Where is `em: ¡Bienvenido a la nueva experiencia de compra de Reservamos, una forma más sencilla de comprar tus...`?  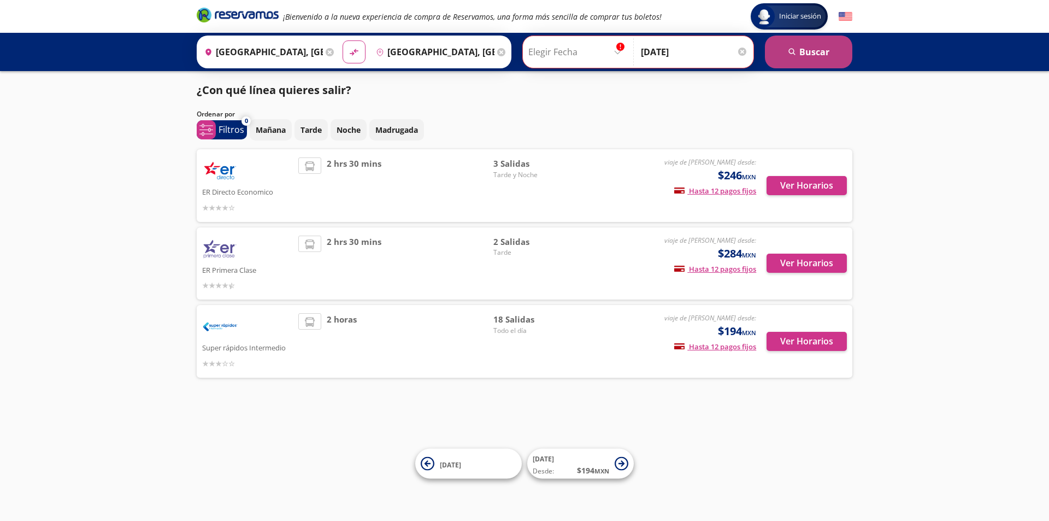
em: ¡Bienvenido a la nueva experiencia de compra de Reservamos, una forma más sencilla de comprar tus... is located at coordinates (472, 16).